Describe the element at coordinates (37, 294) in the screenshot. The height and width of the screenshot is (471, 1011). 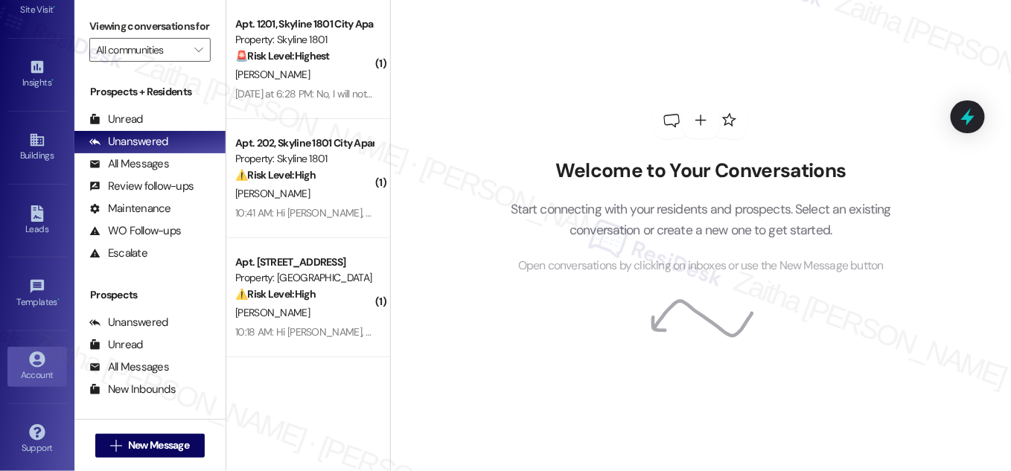
I see `a: Templates •` at that location.